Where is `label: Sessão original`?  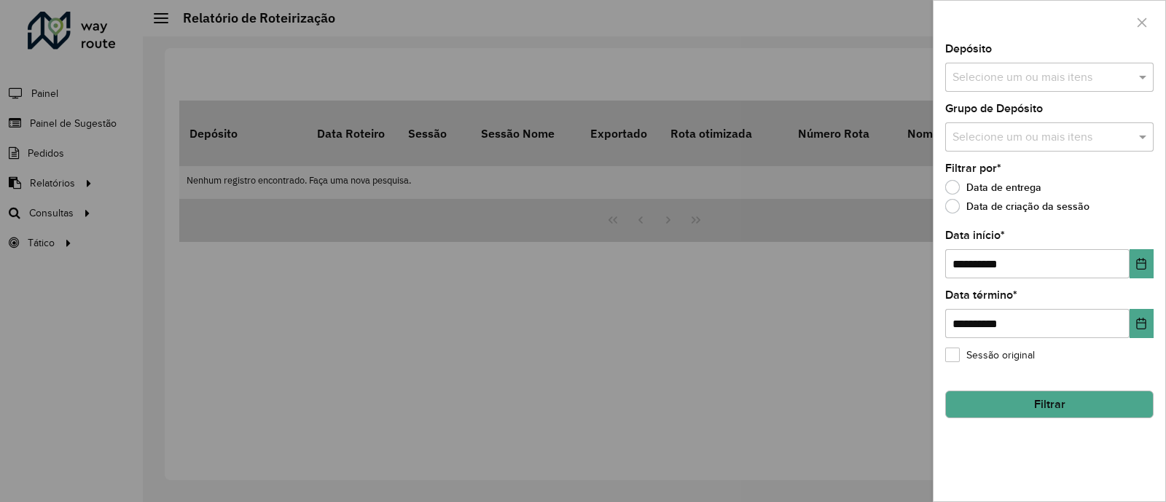
label: Sessão original is located at coordinates (990, 355).